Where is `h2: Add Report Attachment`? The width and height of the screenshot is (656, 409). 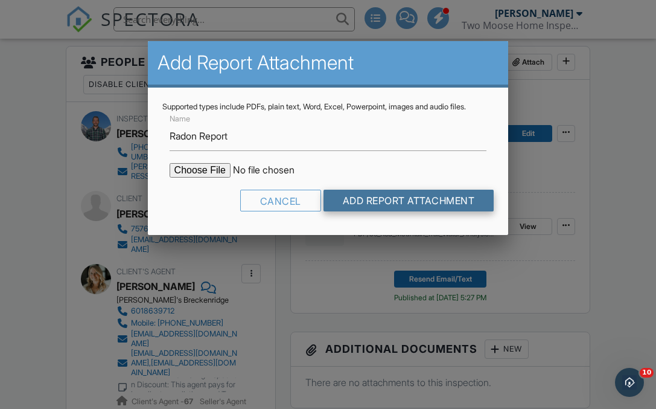 h2: Add Report Attachment is located at coordinates (328, 63).